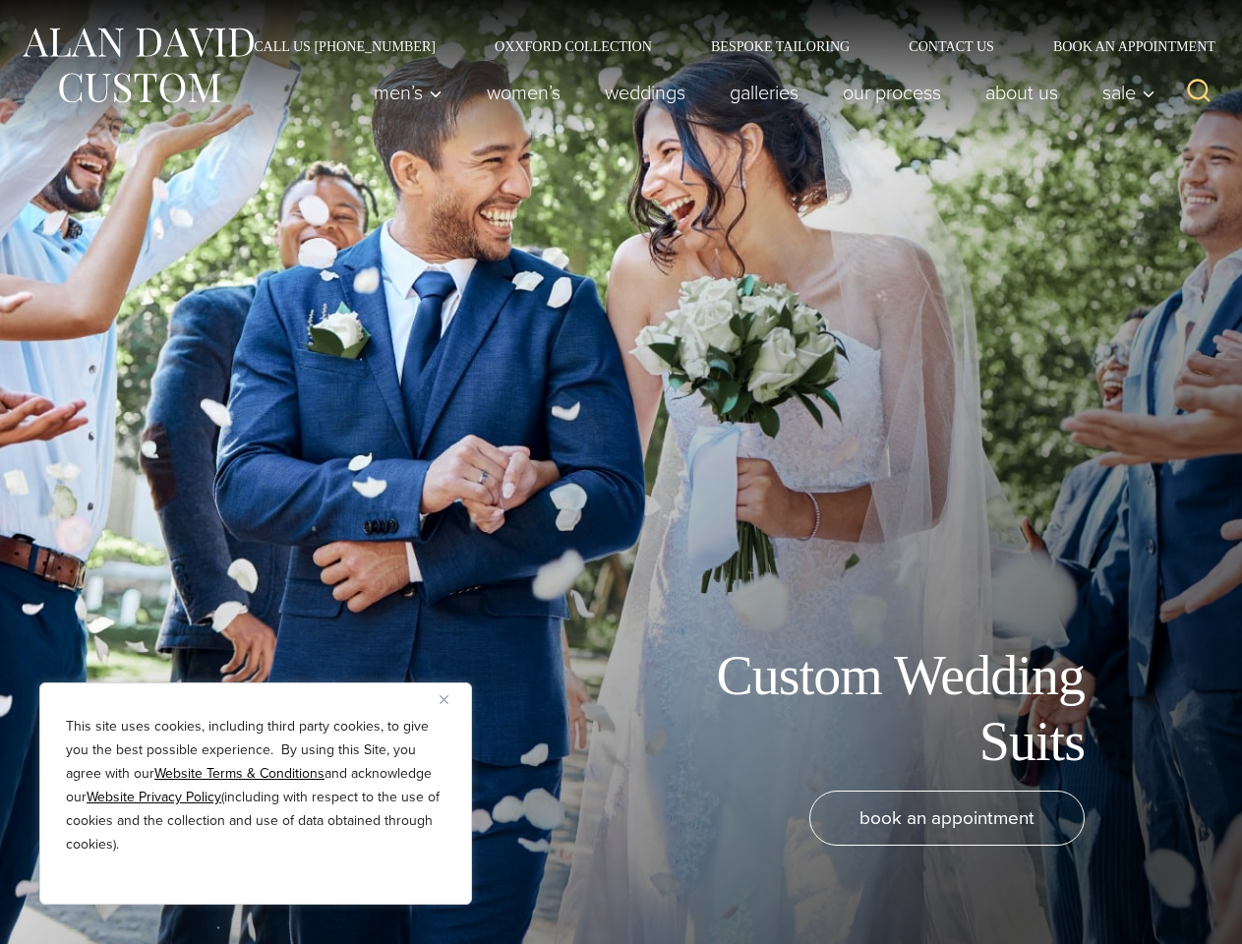 The image size is (1242, 944). I want to click on a: Book an Appointment, so click(1123, 46).